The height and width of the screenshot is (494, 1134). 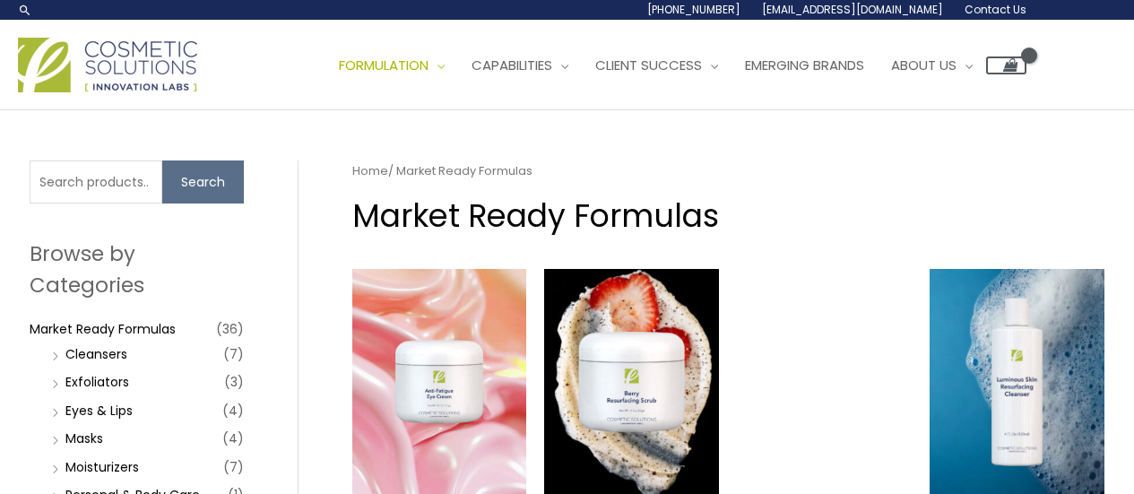 I want to click on span: (3), so click(x=234, y=382).